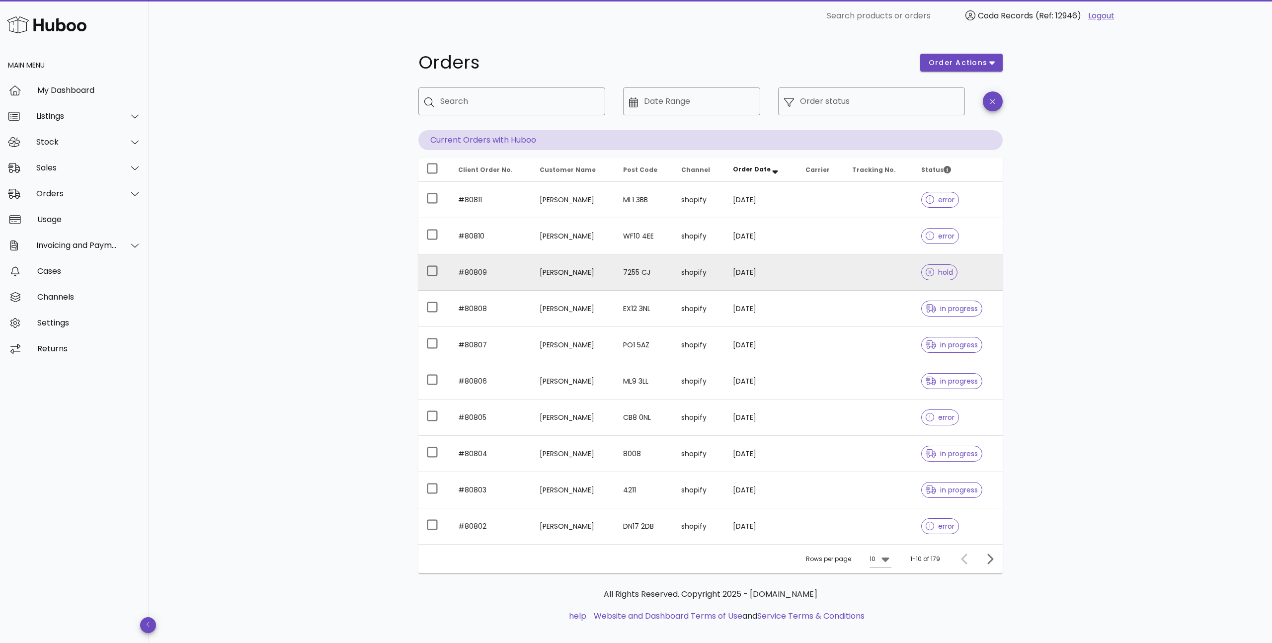 The width and height of the screenshot is (1272, 643). What do you see at coordinates (872, 559) in the screenshot?
I see `div: 10` at bounding box center [872, 559].